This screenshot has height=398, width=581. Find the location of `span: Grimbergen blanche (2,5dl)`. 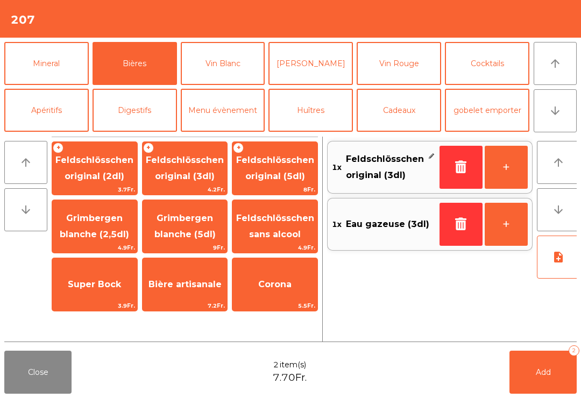

span: Grimbergen blanche (2,5dl) is located at coordinates (94, 226).